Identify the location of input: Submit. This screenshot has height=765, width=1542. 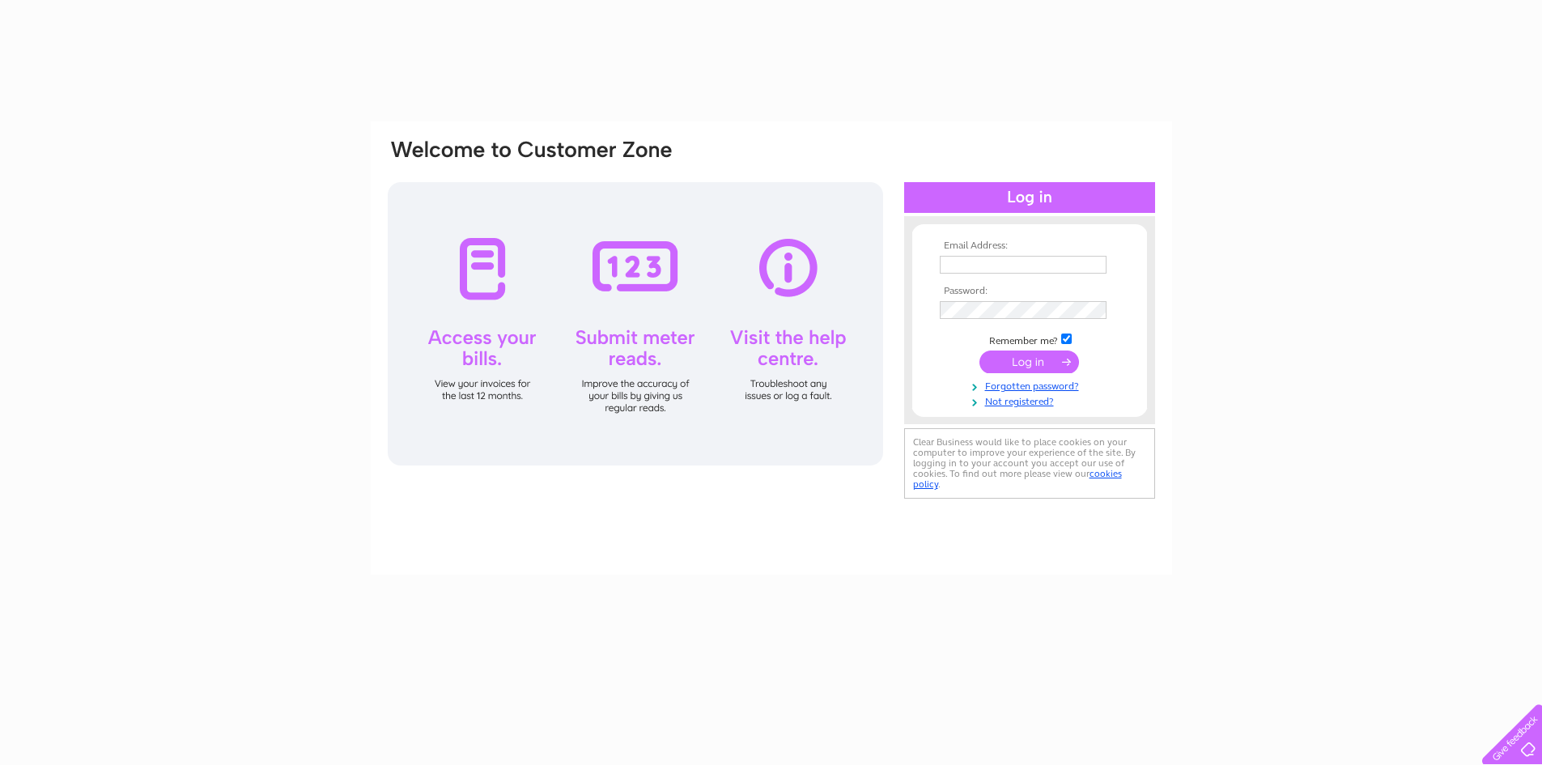
(1029, 362).